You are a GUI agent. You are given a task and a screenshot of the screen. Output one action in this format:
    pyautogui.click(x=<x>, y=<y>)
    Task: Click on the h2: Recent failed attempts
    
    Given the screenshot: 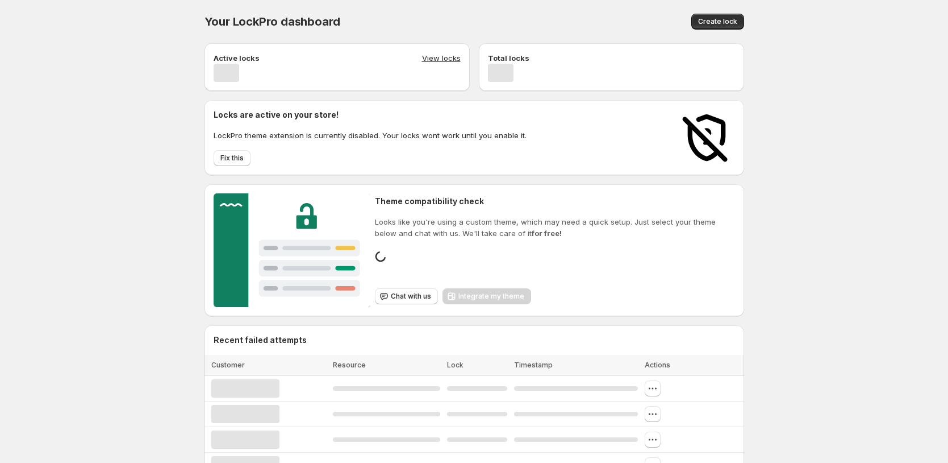 What is the action you would take?
    pyautogui.click(x=260, y=340)
    